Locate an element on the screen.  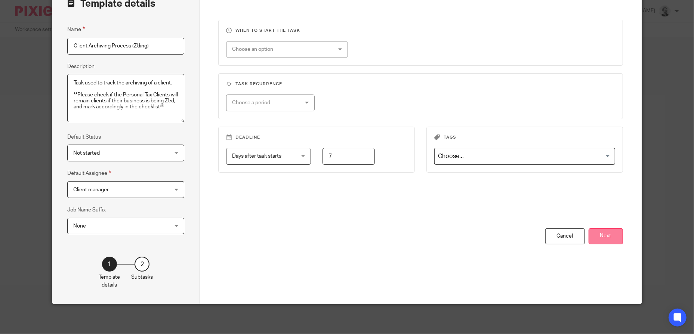
h3: Deadline is located at coordinates (317, 138).